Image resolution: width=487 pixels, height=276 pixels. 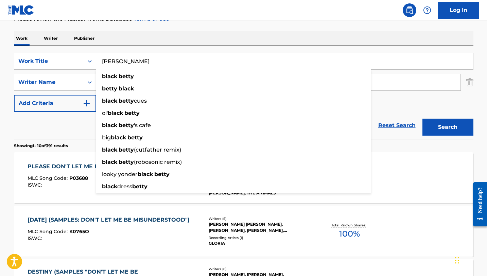 I want to click on span: ol', so click(x=105, y=113).